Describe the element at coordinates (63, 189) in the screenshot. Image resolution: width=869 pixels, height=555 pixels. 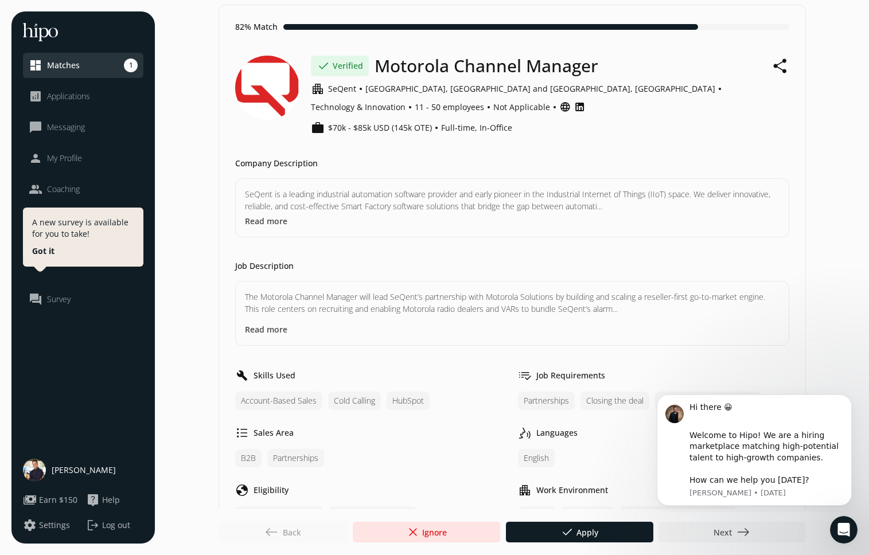
I see `span: Coaching` at that location.